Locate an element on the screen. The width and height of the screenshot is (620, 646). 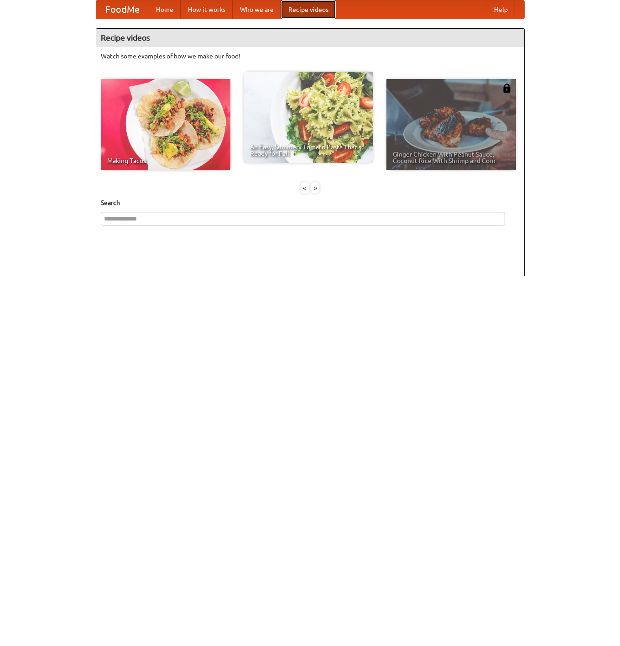
a: Home is located at coordinates (165, 10).